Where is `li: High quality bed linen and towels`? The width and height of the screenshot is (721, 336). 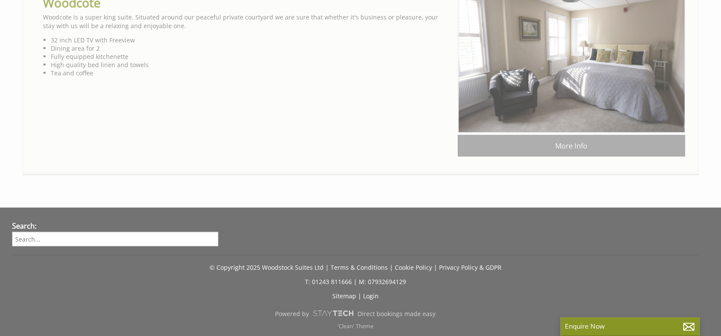
li: High quality bed linen and towels is located at coordinates (251, 64).